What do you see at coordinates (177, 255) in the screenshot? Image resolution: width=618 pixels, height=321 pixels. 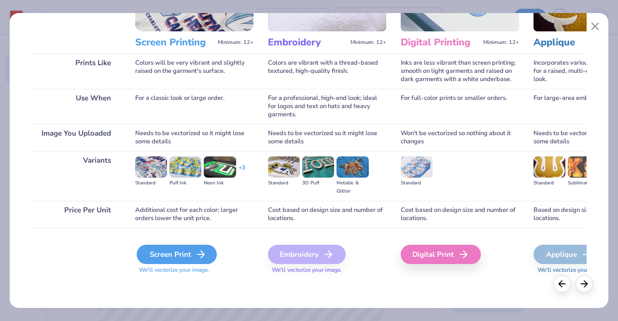 I see `div: Screen Print` at bounding box center [177, 255].